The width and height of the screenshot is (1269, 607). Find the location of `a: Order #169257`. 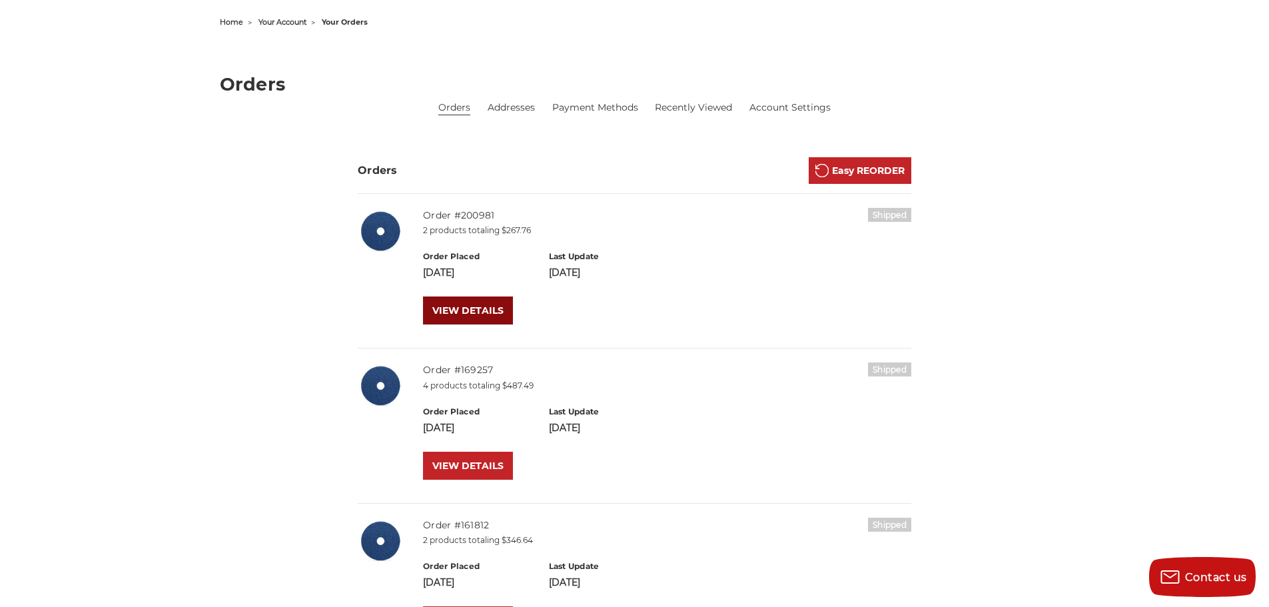

a: Order #169257 is located at coordinates (458, 370).